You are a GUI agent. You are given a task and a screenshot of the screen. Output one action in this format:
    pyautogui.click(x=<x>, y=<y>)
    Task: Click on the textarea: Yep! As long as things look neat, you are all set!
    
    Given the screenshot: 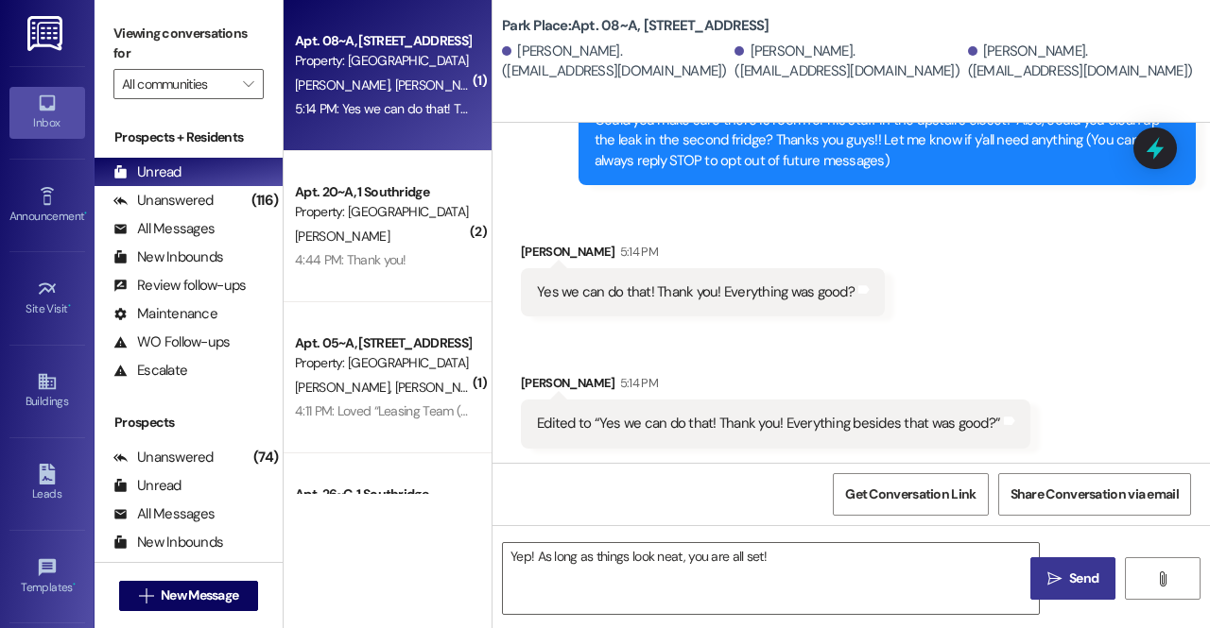 What is the action you would take?
    pyautogui.click(x=770, y=578)
    